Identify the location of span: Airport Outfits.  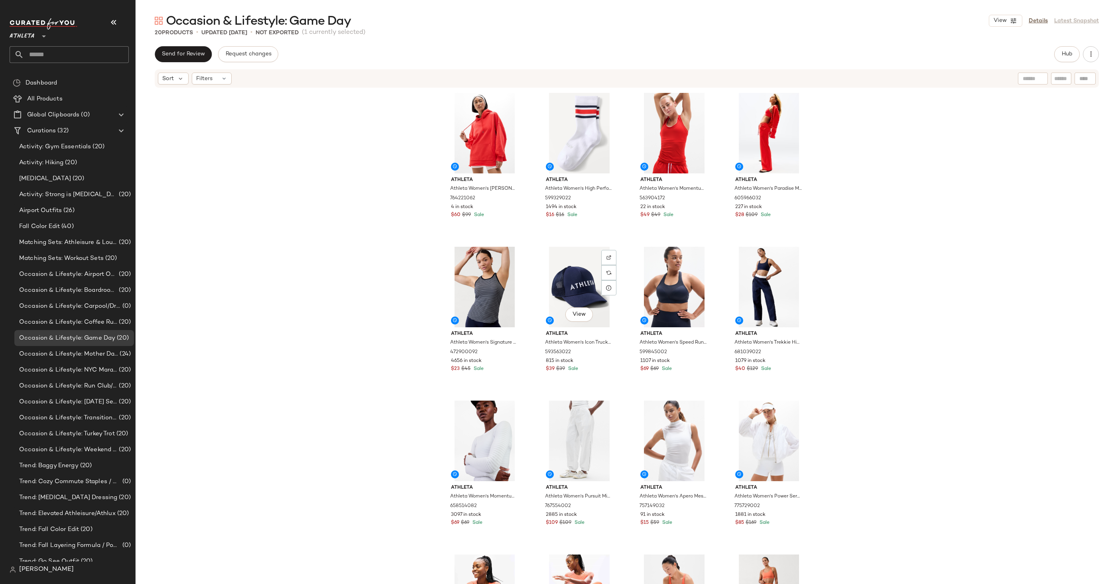
(40, 211).